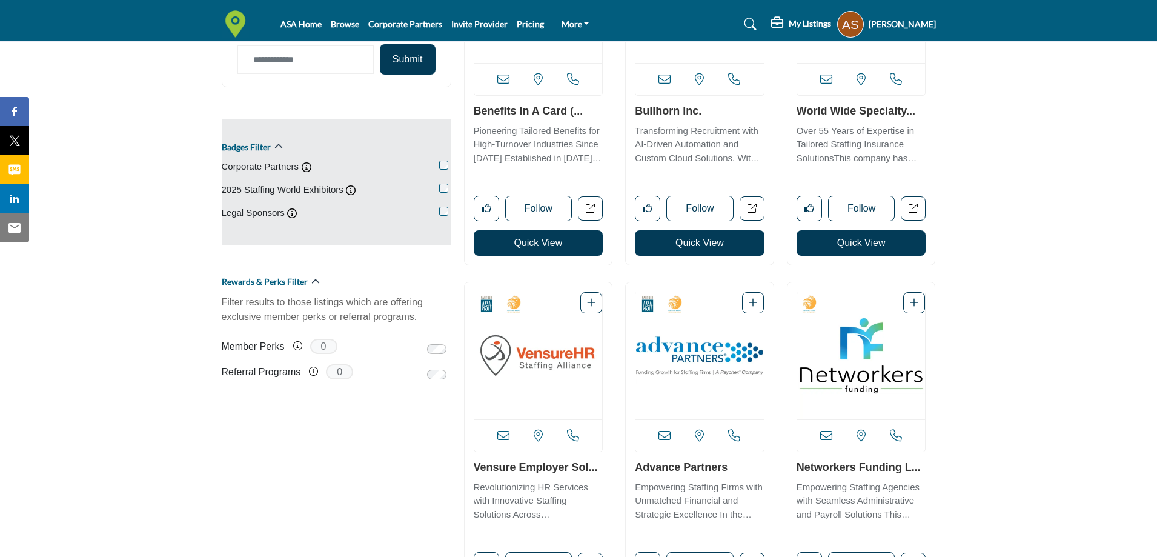 This screenshot has height=557, width=1157. What do you see at coordinates (301, 24) in the screenshot?
I see `a: ASA Home` at bounding box center [301, 24].